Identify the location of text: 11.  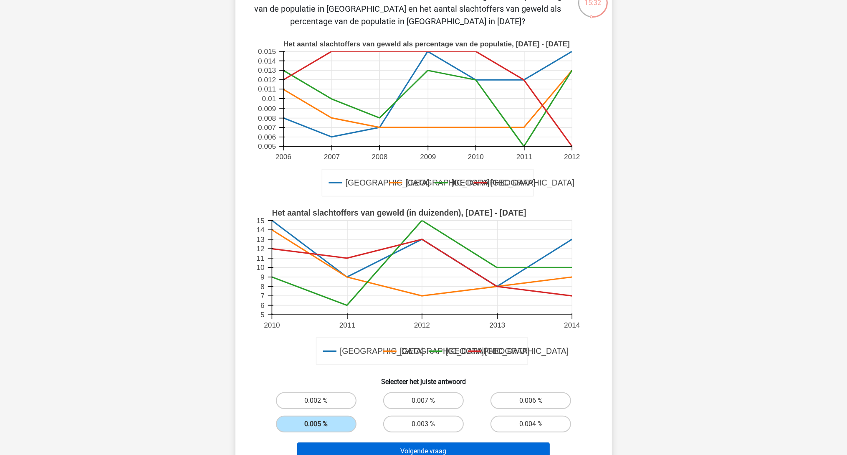
(260, 258).